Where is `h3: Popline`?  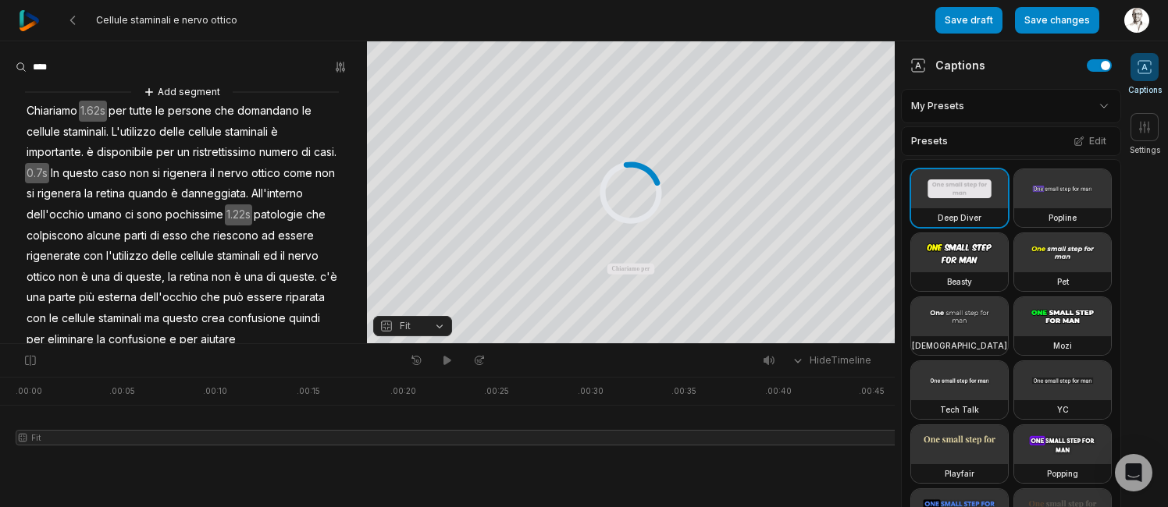
h3: Popline is located at coordinates (1062, 218).